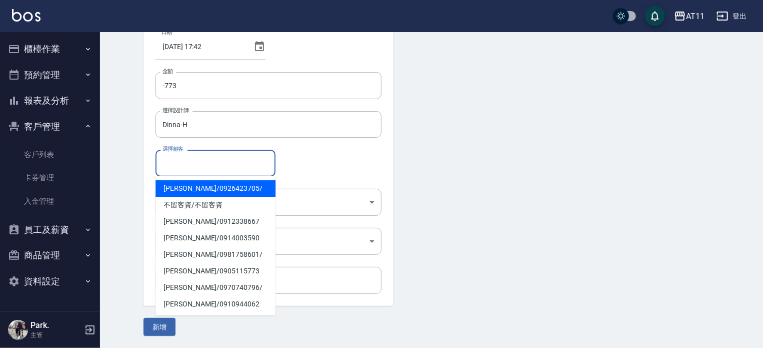 This screenshot has height=348, width=763. What do you see at coordinates (216, 320) in the screenshot?
I see `span: 楊俊陞 / 0979188217` at bounding box center [216, 320].